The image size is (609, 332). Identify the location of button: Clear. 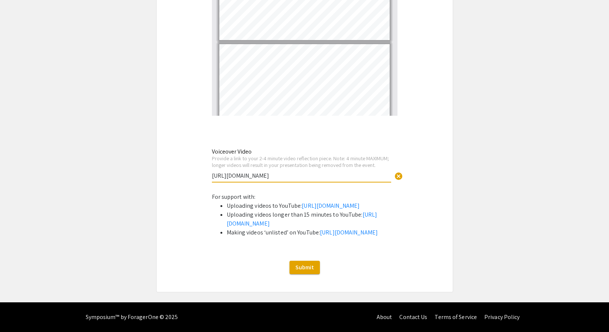
(398, 176).